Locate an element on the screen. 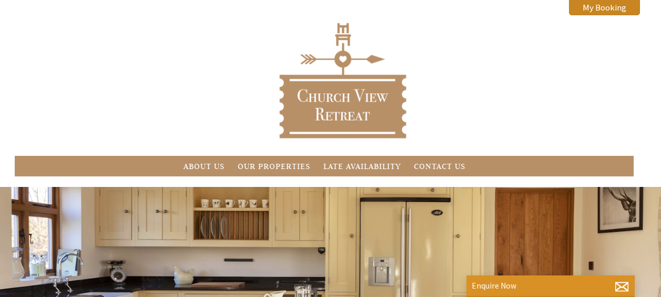 Image resolution: width=661 pixels, height=297 pixels. a: Contact Us is located at coordinates (440, 166).